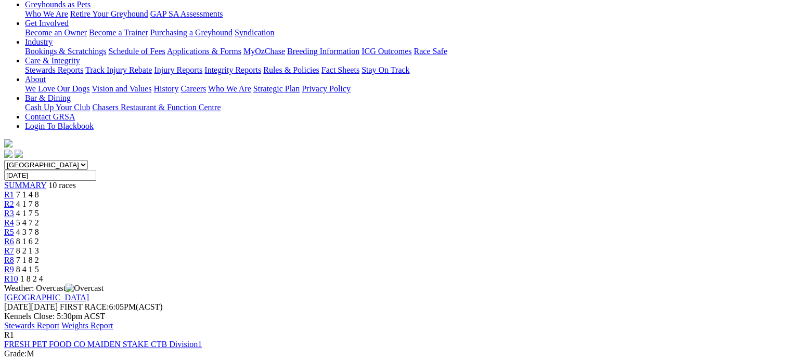  Describe the element at coordinates (50, 117) in the screenshot. I see `a: Contact GRSA` at that location.